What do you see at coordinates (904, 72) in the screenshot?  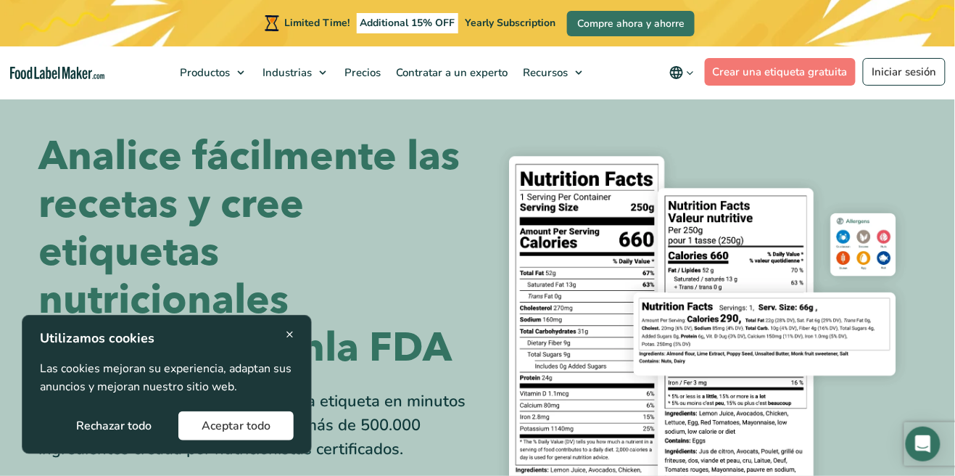 I see `a: Iniciar sesión` at bounding box center [904, 72].